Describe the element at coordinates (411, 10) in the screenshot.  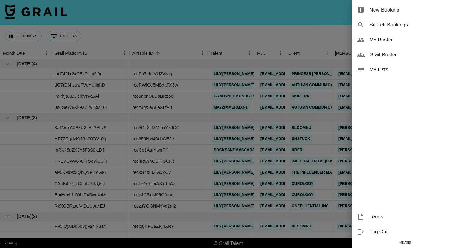
I see `span: New Booking` at that location.